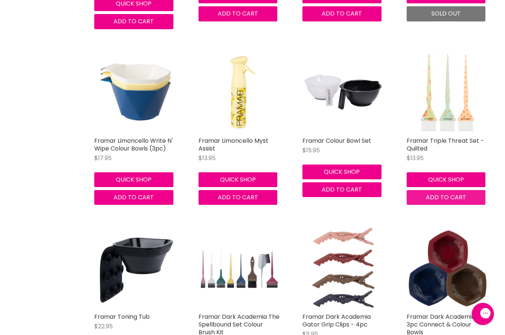 The image size is (505, 335). Describe the element at coordinates (343, 268) in the screenshot. I see `img: Framar Dark Academia Gator Grip Clips - 4pc` at that location.